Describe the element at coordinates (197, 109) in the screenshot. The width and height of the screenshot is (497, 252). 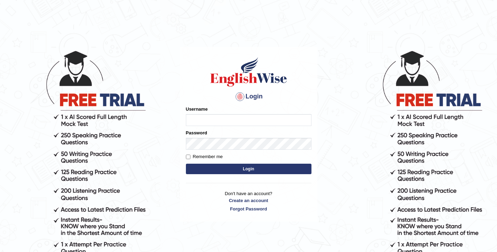
I see `label: Username` at that location.